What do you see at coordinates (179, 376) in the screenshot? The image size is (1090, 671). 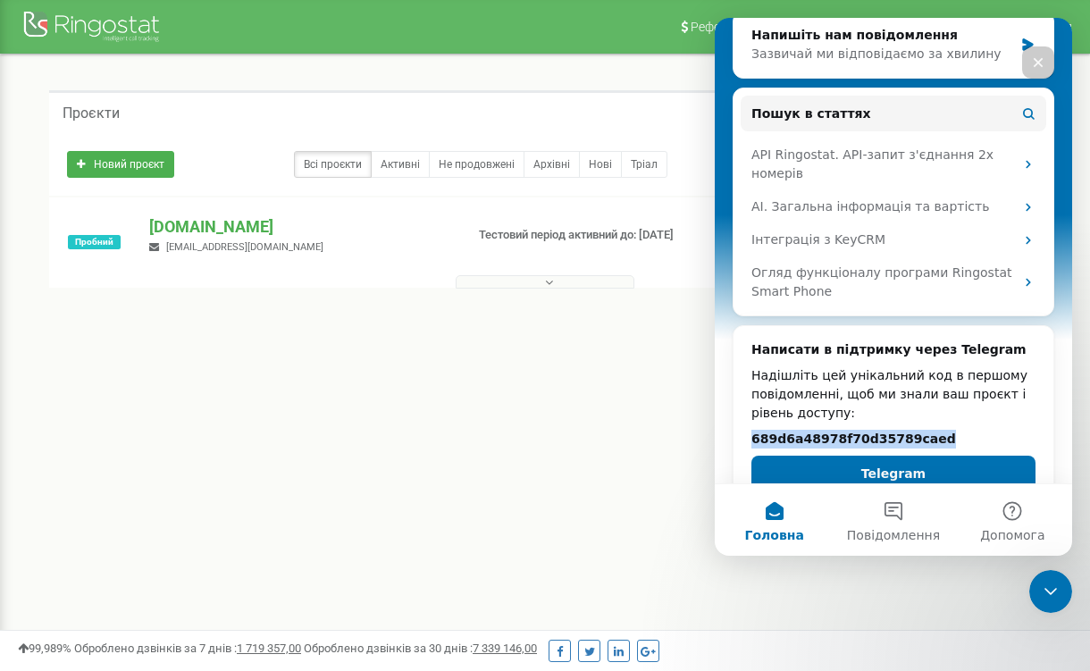 I see `div: Надішліть цей унікальний код в першому повідомленні, щоб ми знали ваш проєкт і рівень доступу:` at bounding box center [179, 376].